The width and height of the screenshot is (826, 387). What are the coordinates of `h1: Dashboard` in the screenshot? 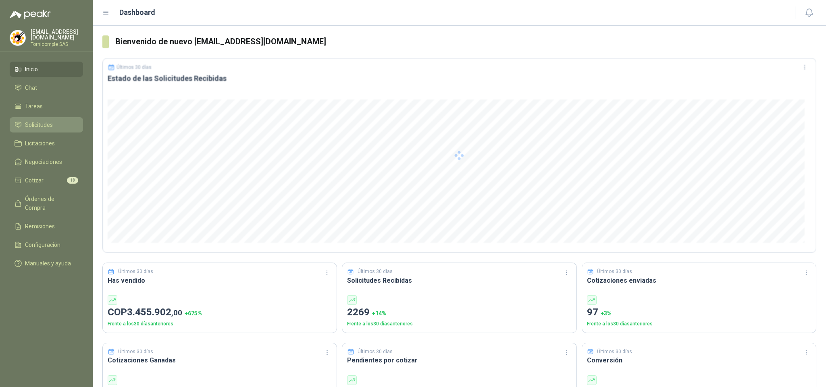 It's located at (137, 12).